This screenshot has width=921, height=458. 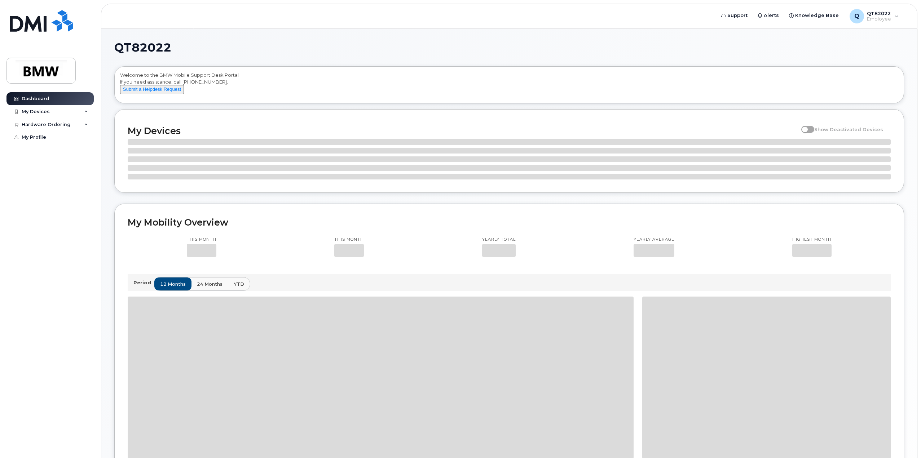 What do you see at coordinates (804, 125) in the screenshot?
I see `input: Show Deactivated Devices` at bounding box center [804, 125].